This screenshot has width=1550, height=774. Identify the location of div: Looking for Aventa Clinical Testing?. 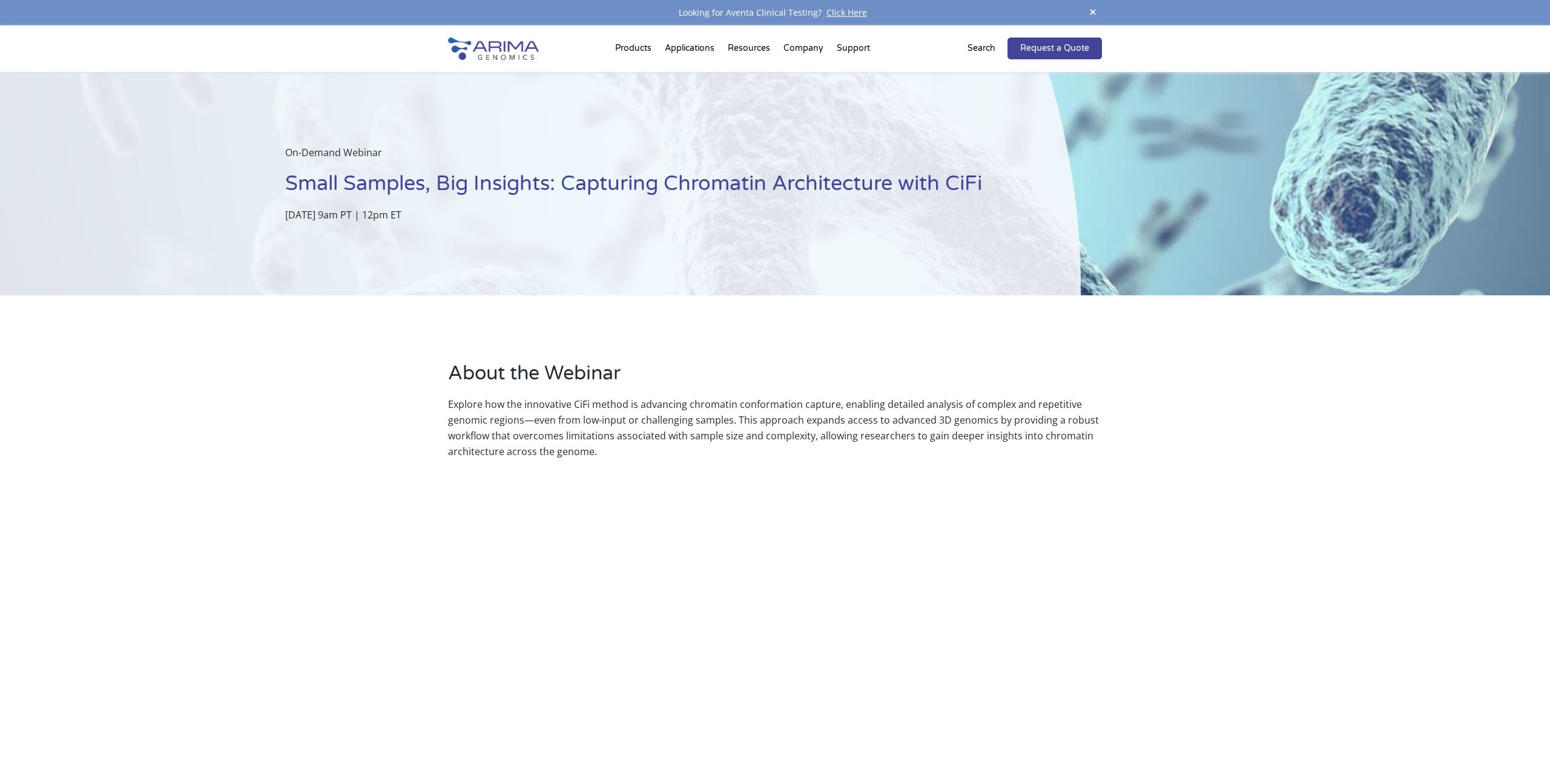
(775, 13).